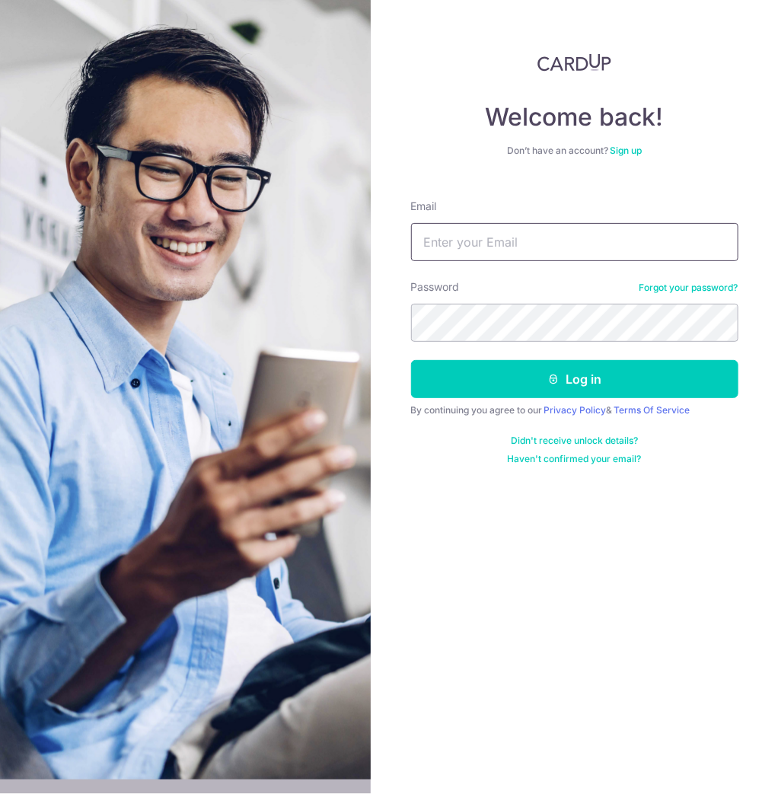  I want to click on input: Enter your Email, so click(575, 242).